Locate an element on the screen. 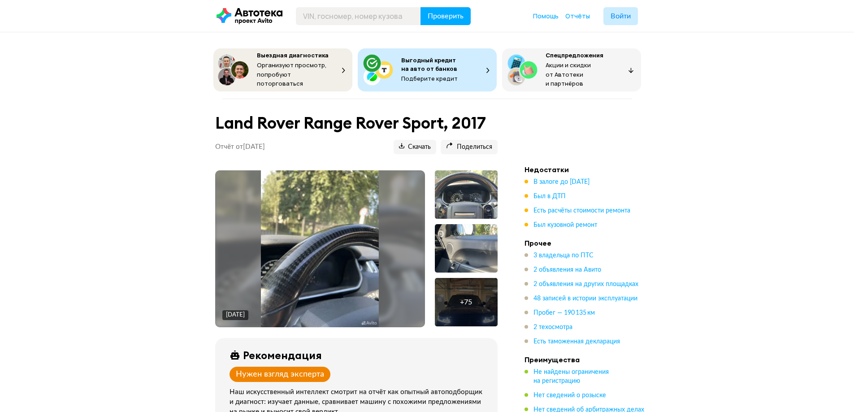 This screenshot has width=854, height=412. button: Выездная диагностикаОрганизуют просмотр, попробуют поторговаться is located at coordinates (283, 70).